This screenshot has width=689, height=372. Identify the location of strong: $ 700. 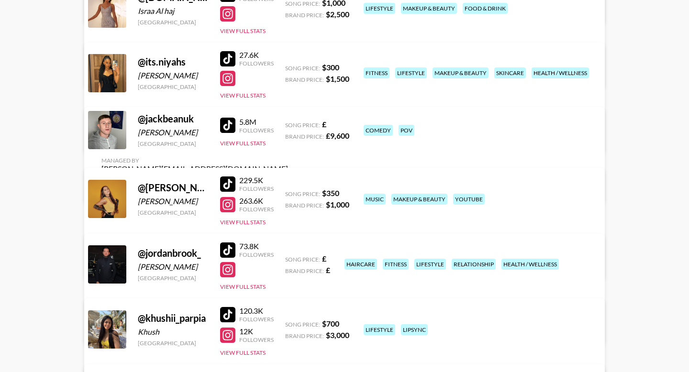
(331, 323).